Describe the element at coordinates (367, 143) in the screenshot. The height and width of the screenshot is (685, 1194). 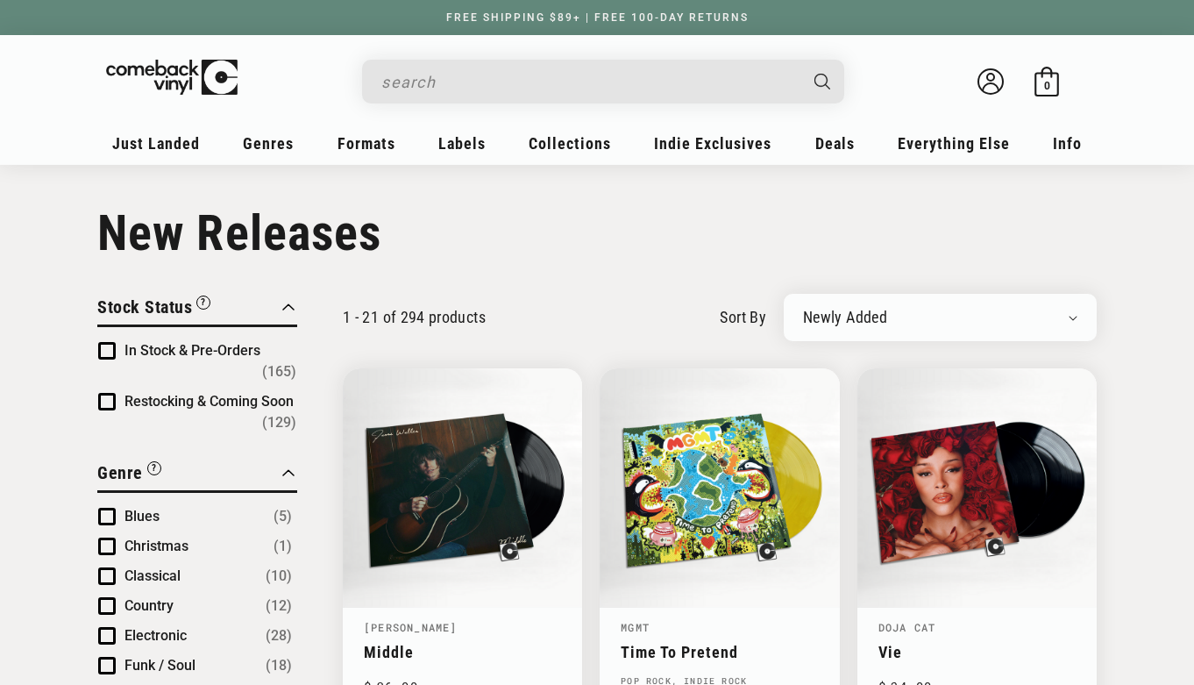
I see `span: Formats` at that location.